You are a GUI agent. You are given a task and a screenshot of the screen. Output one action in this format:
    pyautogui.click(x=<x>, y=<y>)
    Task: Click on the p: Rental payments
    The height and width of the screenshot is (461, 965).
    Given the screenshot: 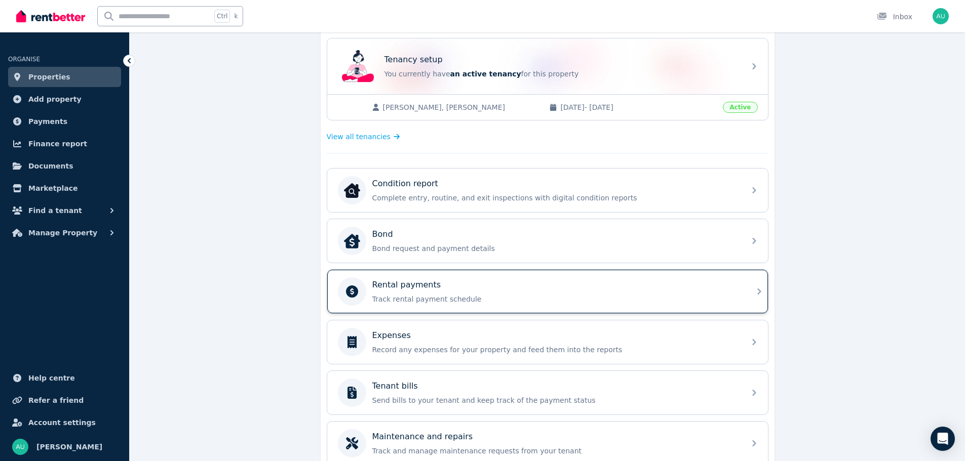 What is the action you would take?
    pyautogui.click(x=407, y=285)
    